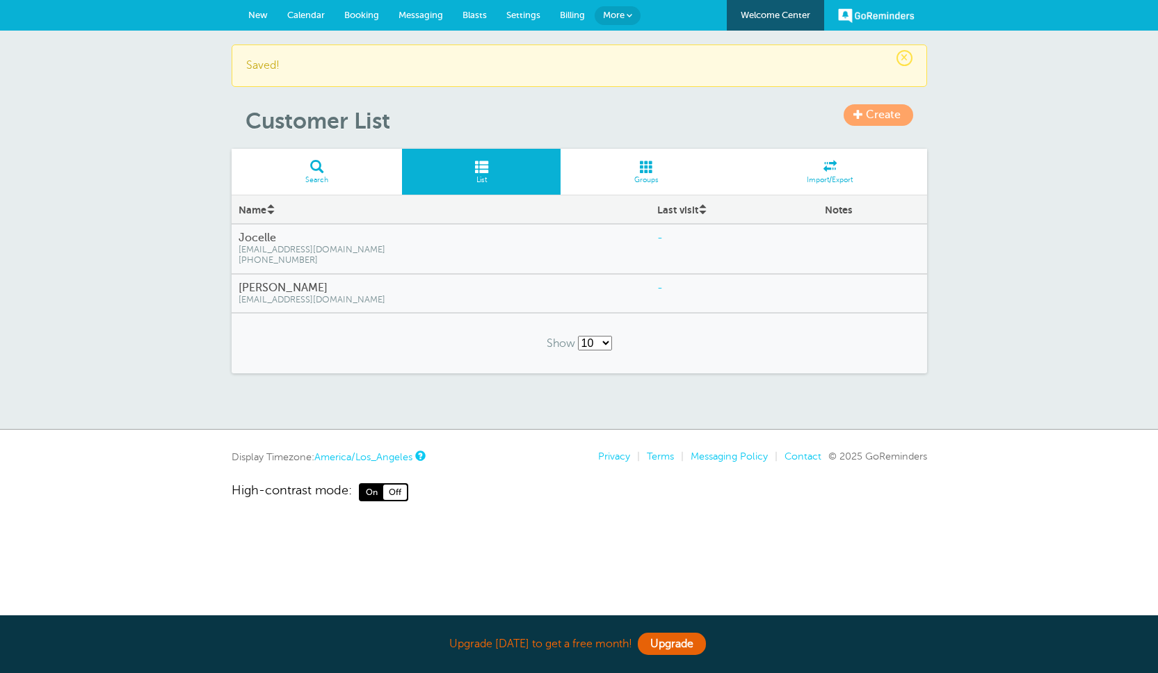  What do you see at coordinates (523, 15) in the screenshot?
I see `span: Settings` at bounding box center [523, 15].